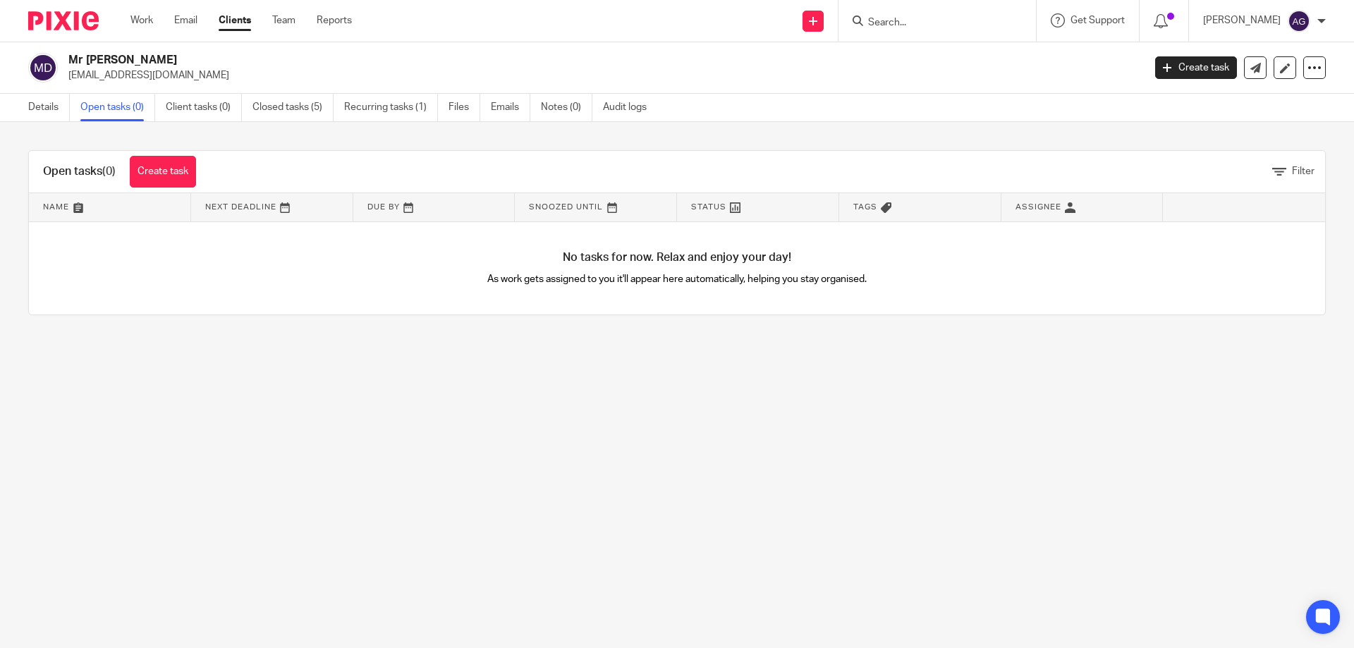  I want to click on a: Details, so click(49, 107).